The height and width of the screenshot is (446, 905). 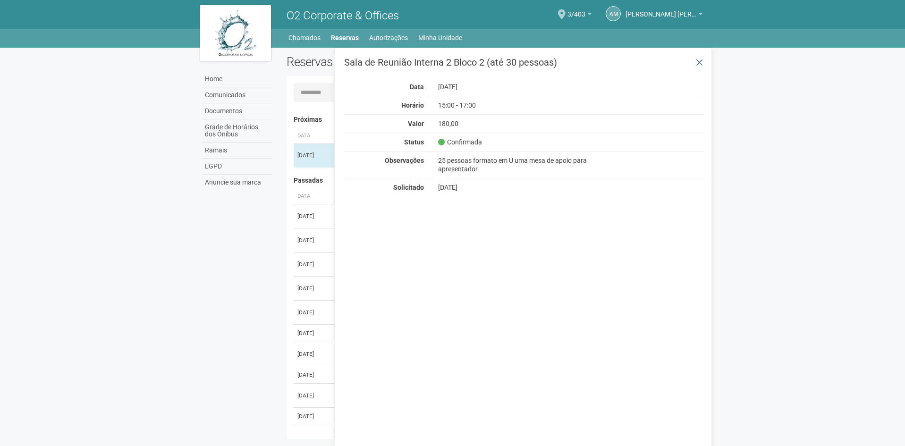 What do you see at coordinates (414, 142) in the screenshot?
I see `strong: Status` at bounding box center [414, 142].